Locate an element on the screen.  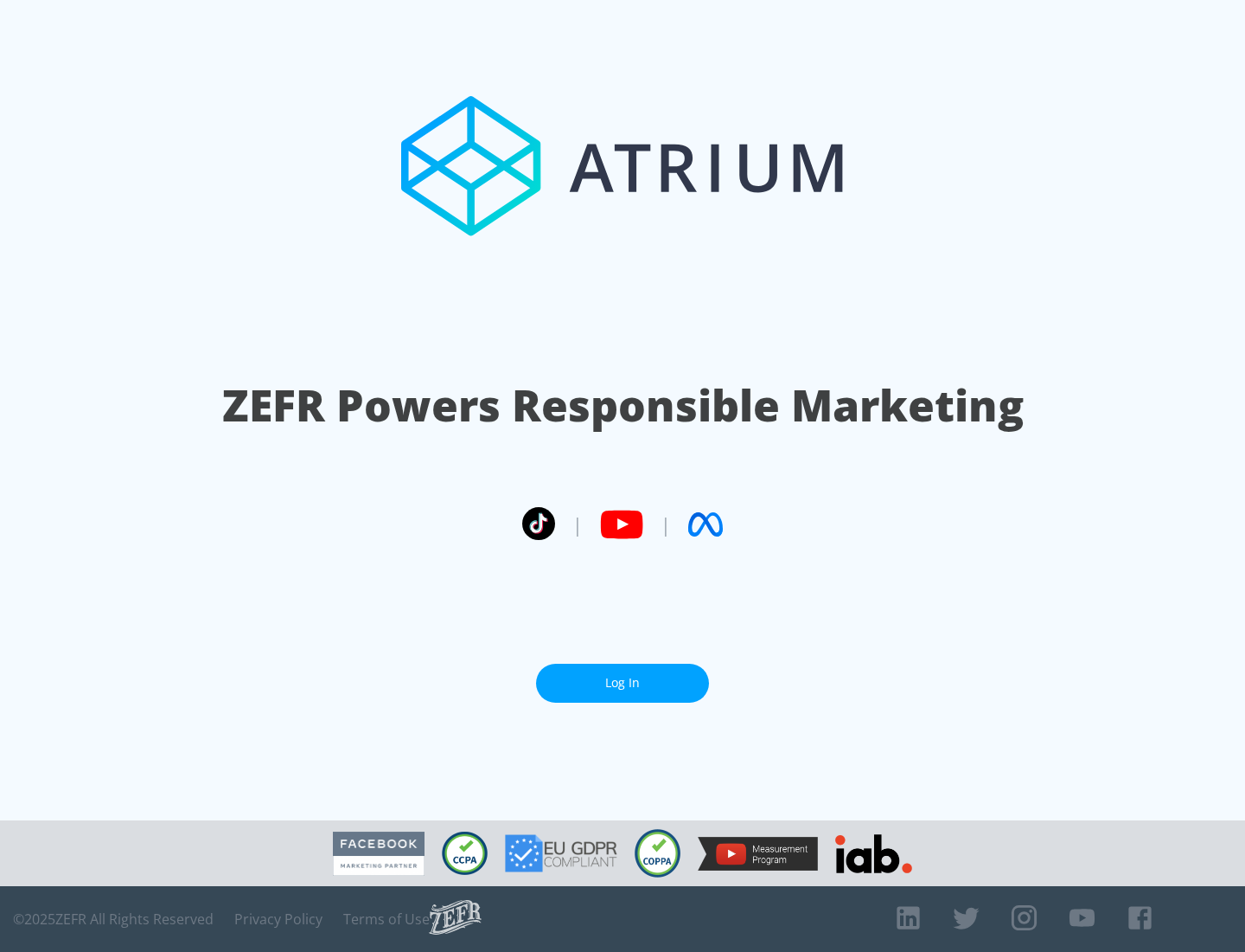
img: CCPA Compliant is located at coordinates (464, 853).